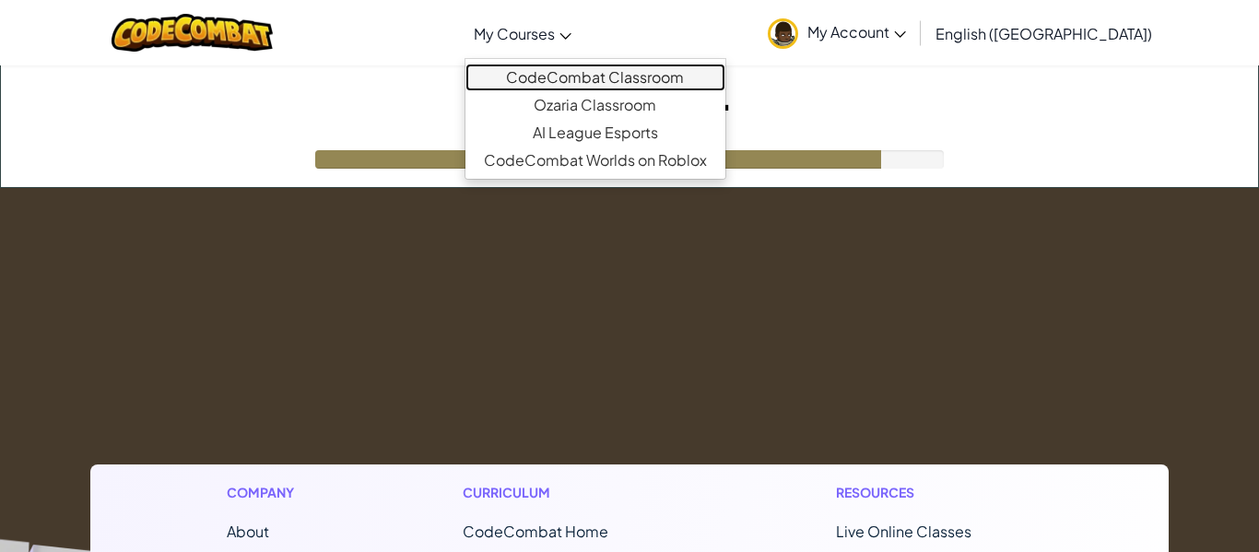 The image size is (1259, 552). I want to click on a: CodeCombat Worlds on Roblox, so click(595, 160).